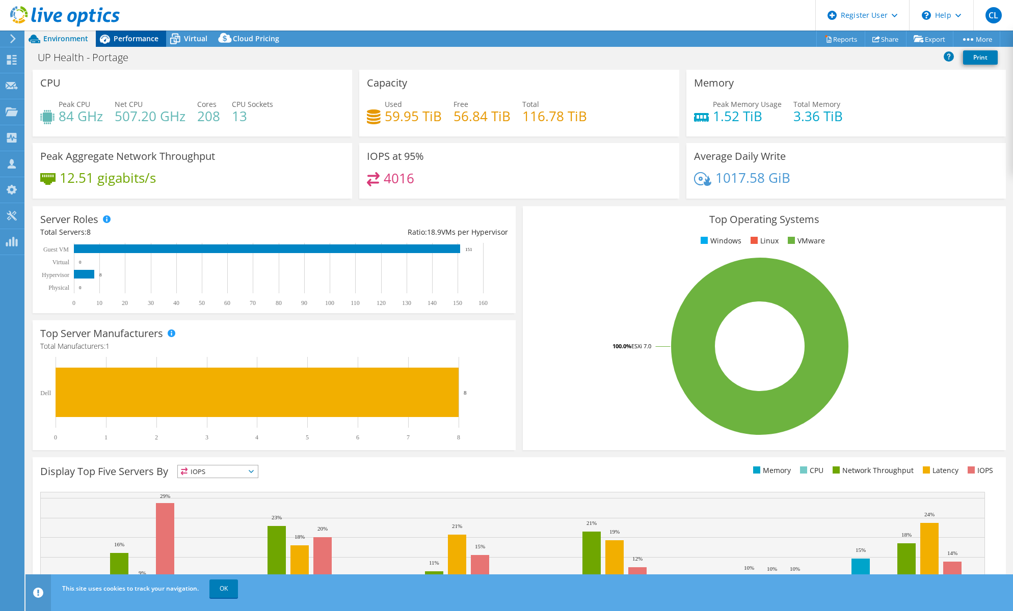 The width and height of the screenshot is (1013, 611). I want to click on span: This site uses cookies to track your navigation., so click(130, 589).